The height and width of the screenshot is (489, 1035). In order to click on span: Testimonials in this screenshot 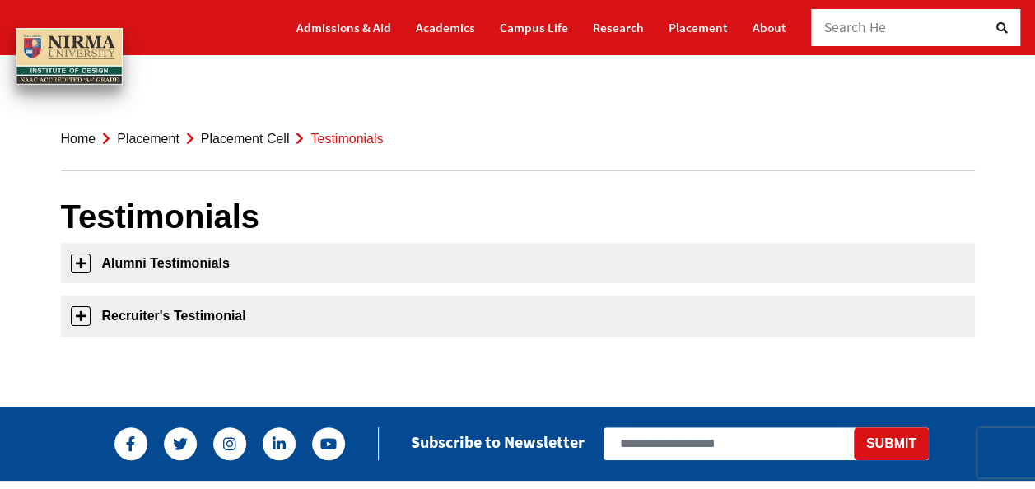, I will do `click(347, 138)`.